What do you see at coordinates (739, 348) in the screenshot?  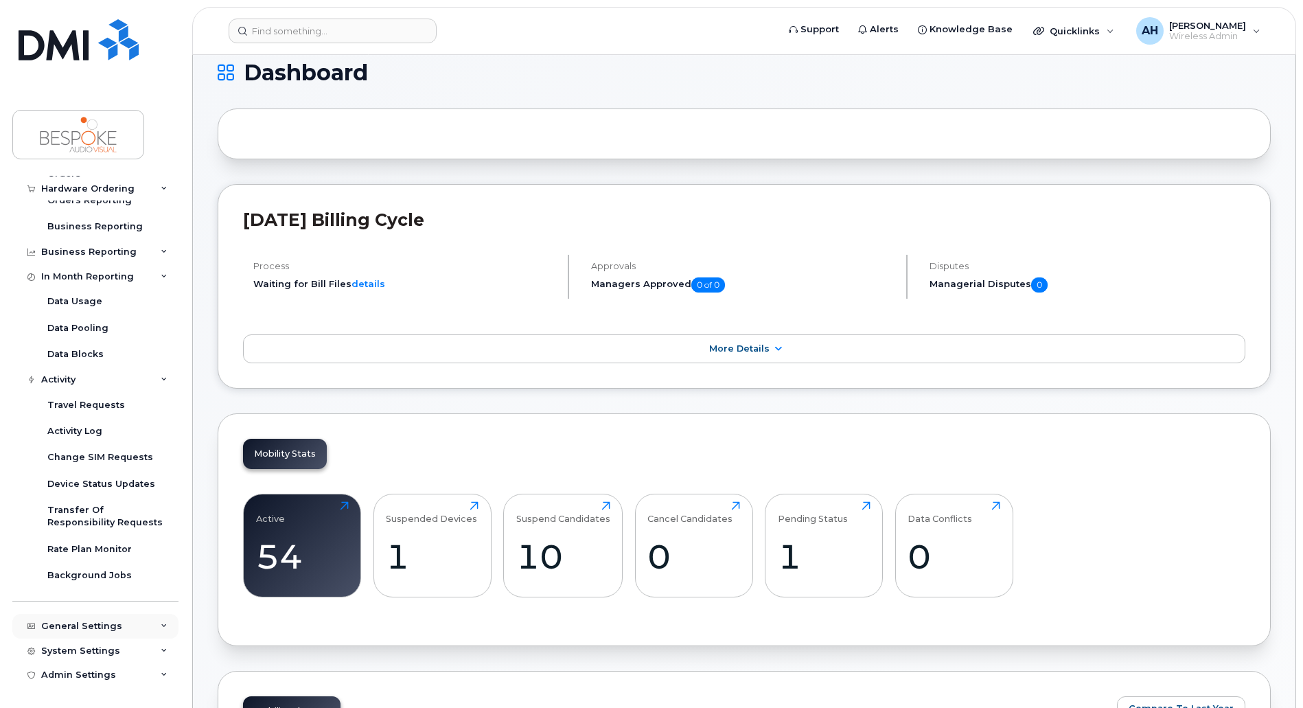 I see `span: More Details` at bounding box center [739, 348].